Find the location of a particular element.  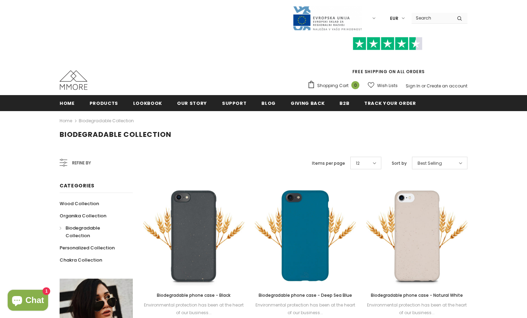

a: Javni Razpis is located at coordinates (327, 18).